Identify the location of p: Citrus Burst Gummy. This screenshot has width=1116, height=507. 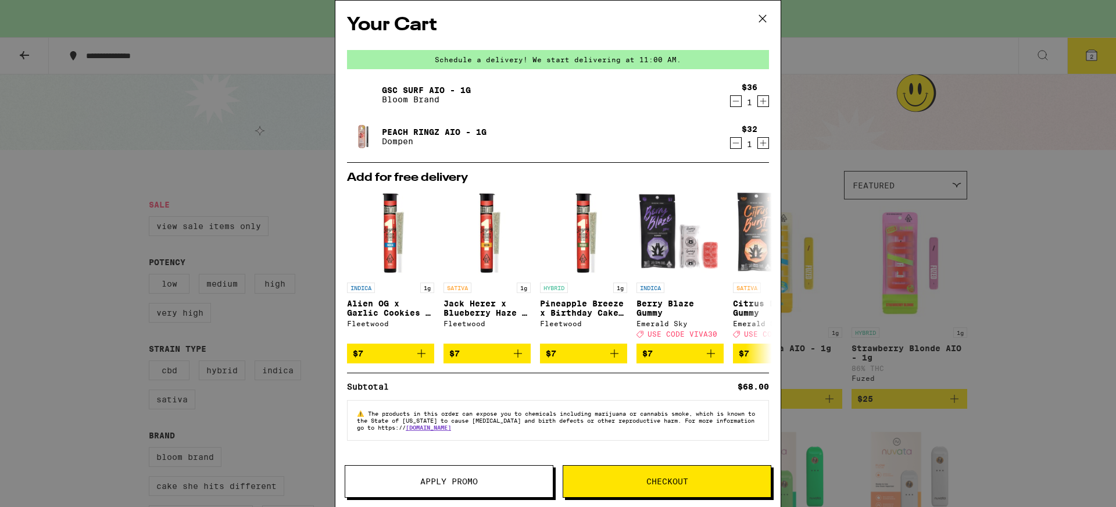
(776, 308).